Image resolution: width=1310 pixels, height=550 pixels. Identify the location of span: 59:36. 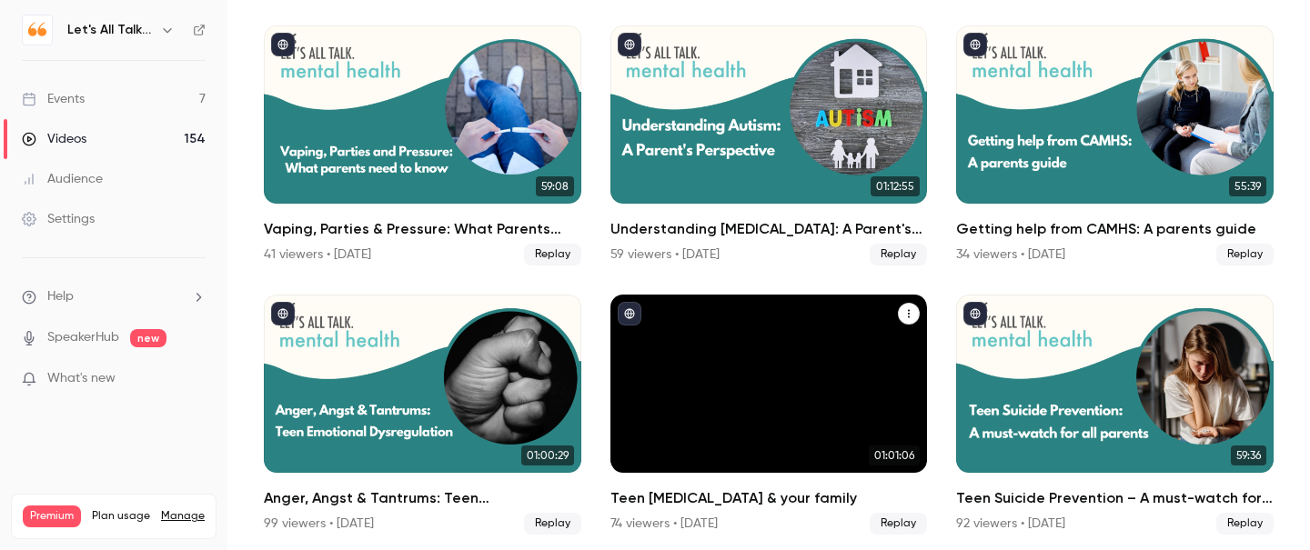
(1248, 456).